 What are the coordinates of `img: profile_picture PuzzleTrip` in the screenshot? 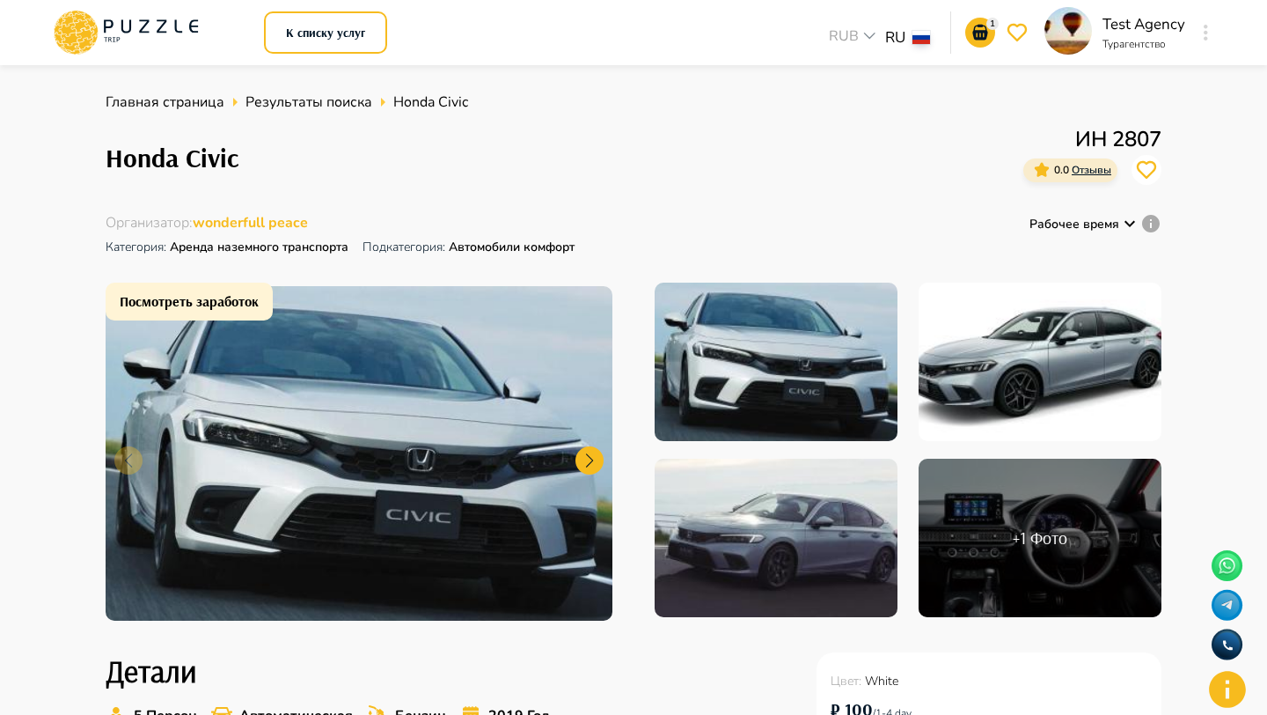 It's located at (1068, 31).